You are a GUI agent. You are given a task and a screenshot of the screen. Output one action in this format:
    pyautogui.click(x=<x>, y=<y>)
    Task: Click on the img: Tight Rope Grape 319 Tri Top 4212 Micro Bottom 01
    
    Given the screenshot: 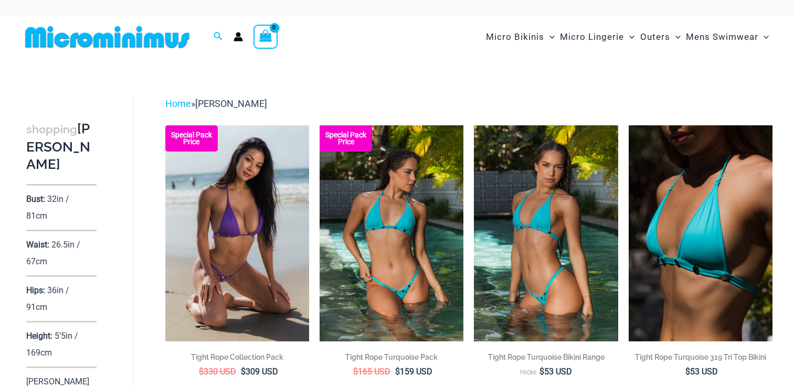 What is the action you would take?
    pyautogui.click(x=237, y=233)
    